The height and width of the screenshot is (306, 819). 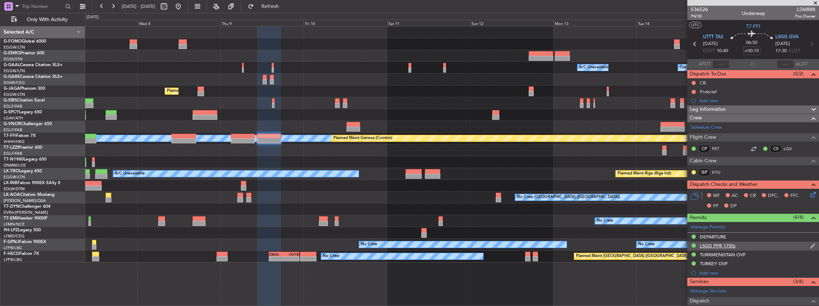 What do you see at coordinates (12, 89) in the screenshot?
I see `span: G-JAGA` at bounding box center [12, 89].